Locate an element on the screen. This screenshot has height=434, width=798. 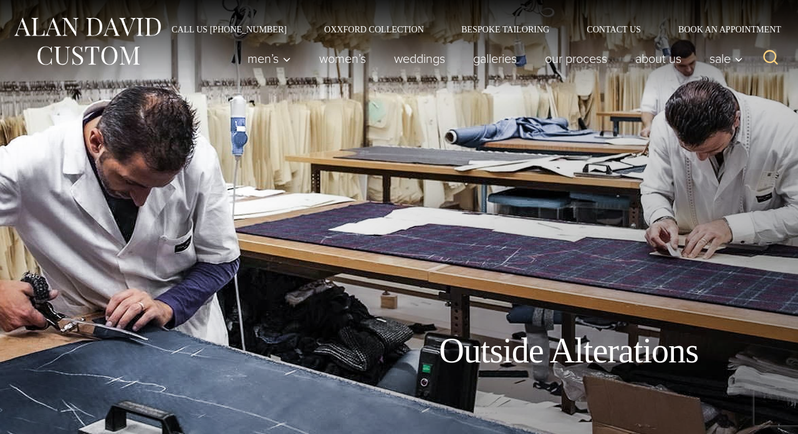
a: Women’s is located at coordinates (343, 59).